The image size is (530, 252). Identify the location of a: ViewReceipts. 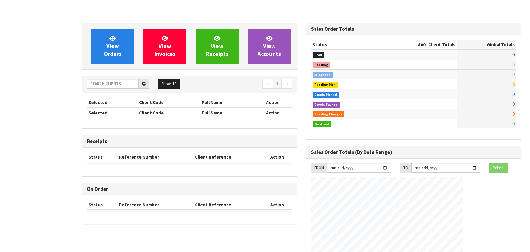
(217, 46).